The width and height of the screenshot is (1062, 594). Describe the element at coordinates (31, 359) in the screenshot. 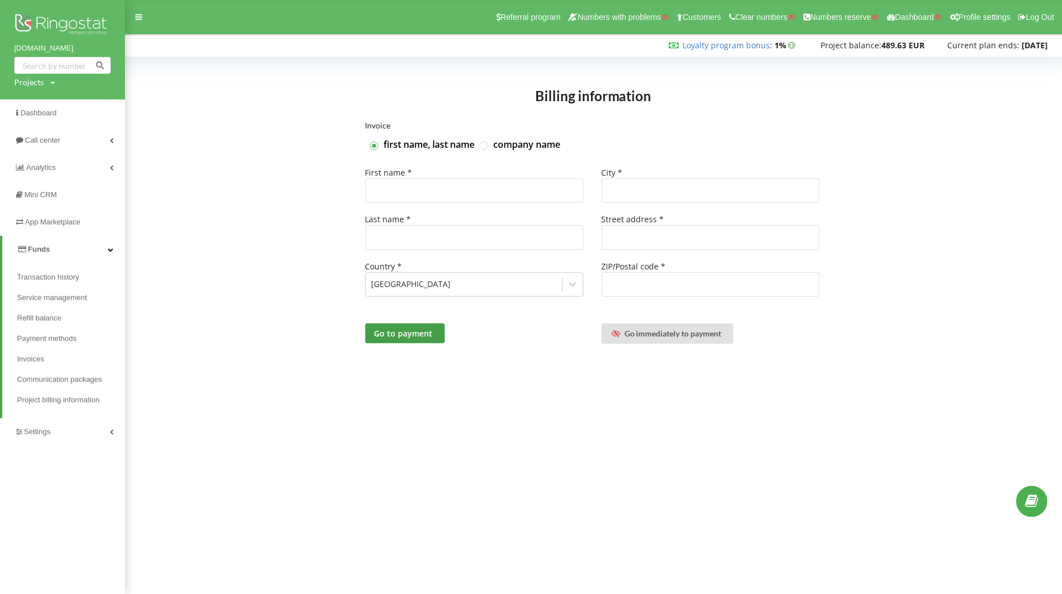

I see `span: Invoices` at that location.